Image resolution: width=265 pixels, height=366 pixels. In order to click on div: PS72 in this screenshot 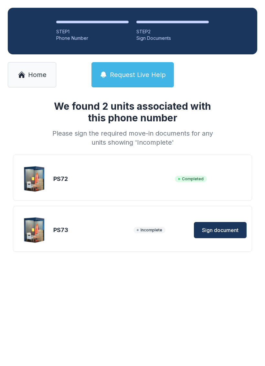, I will do `click(113, 179)`.